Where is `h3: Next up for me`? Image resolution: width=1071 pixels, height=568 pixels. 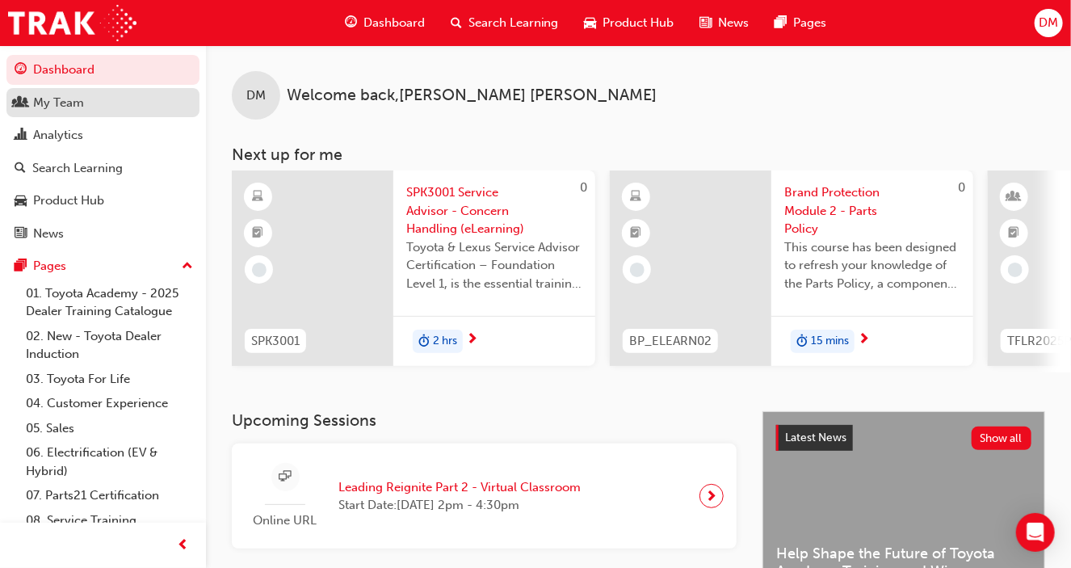 h3: Next up for me is located at coordinates (638, 154).